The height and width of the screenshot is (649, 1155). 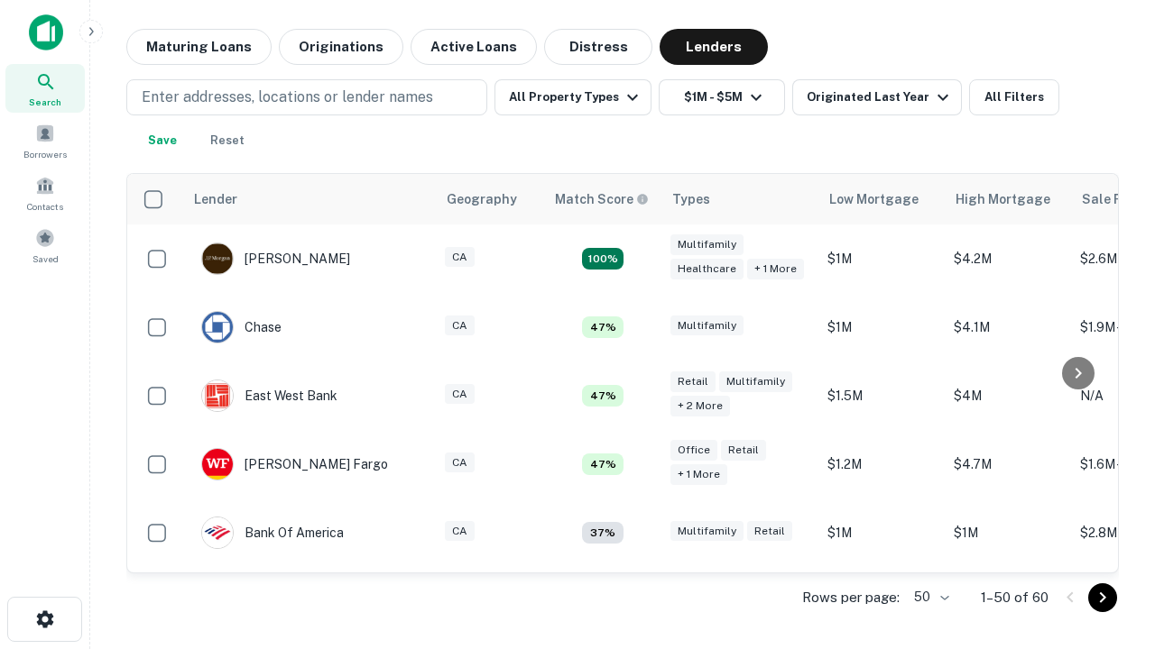 What do you see at coordinates (713, 47) in the screenshot?
I see `button: Lenders` at bounding box center [713, 47].